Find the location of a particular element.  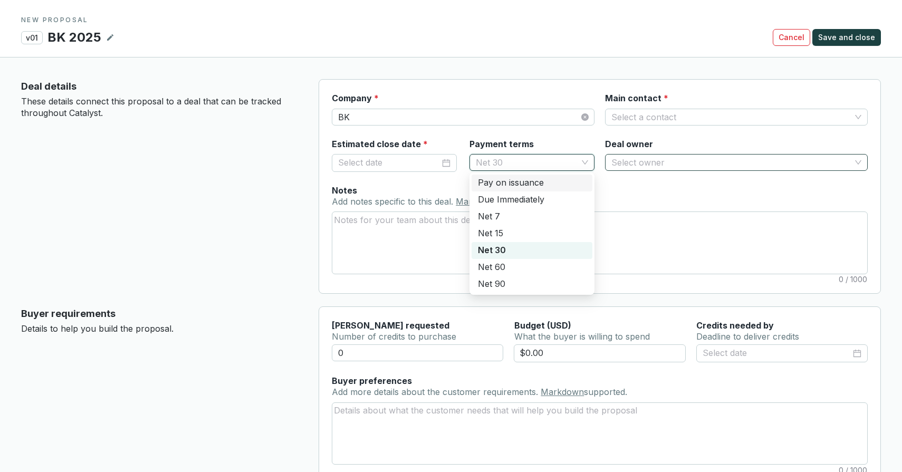

div: Net 60 is located at coordinates (532, 267).